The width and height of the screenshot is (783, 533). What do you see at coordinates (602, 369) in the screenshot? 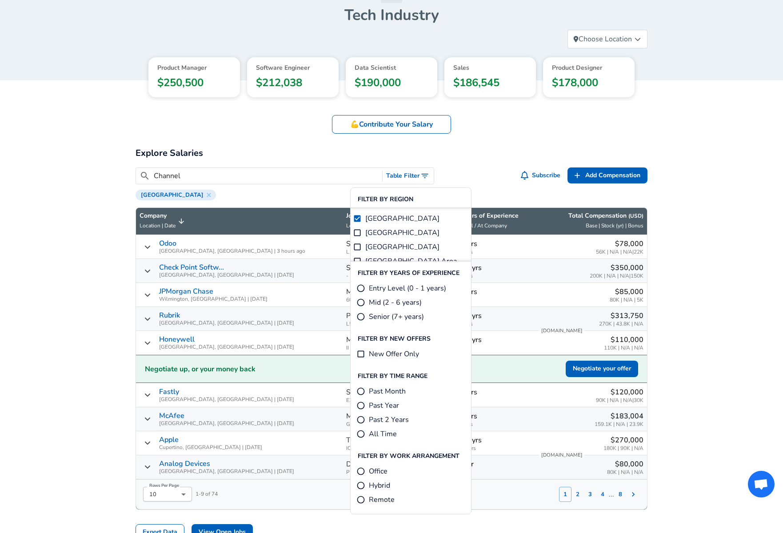
I see `button: Negotiate your offer` at bounding box center [602, 369].